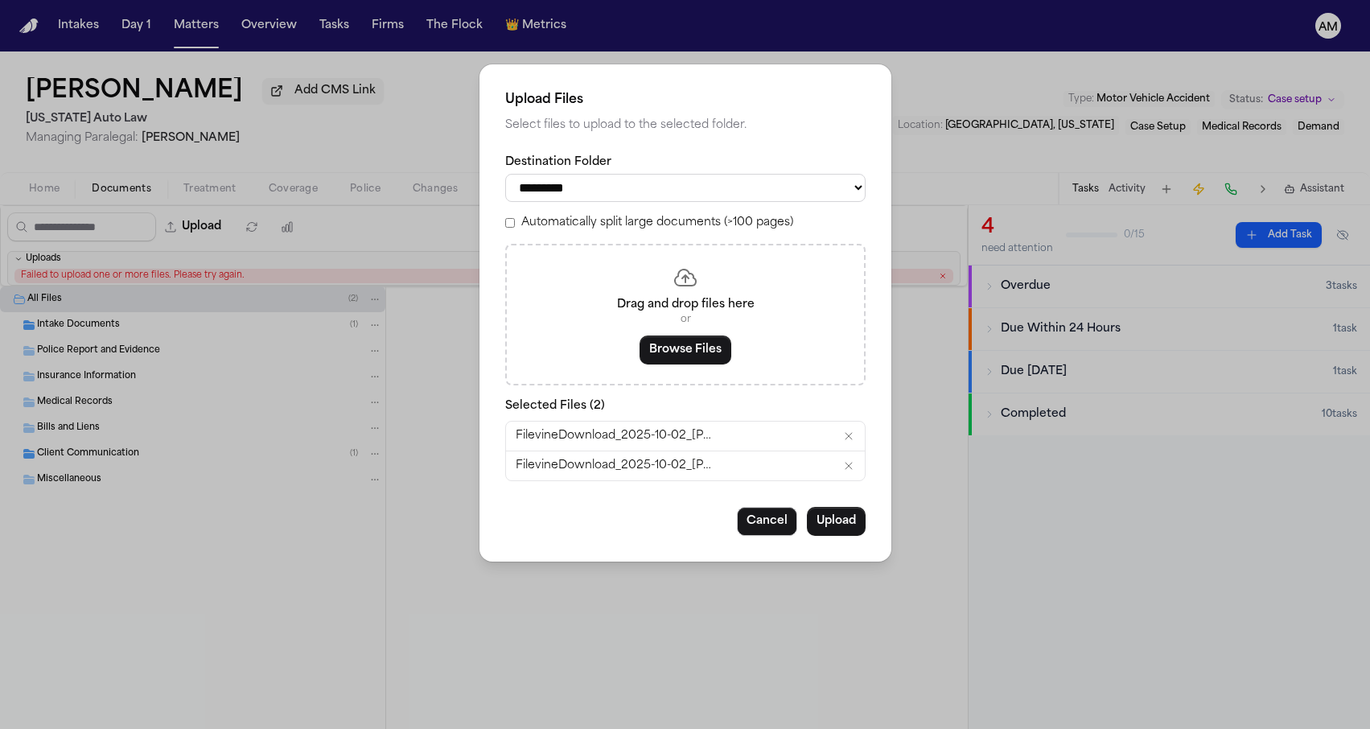 This screenshot has height=729, width=1370. I want to click on button: Remove FilevineDownload_2025-10-02_15-43-44-904, so click(848, 436).